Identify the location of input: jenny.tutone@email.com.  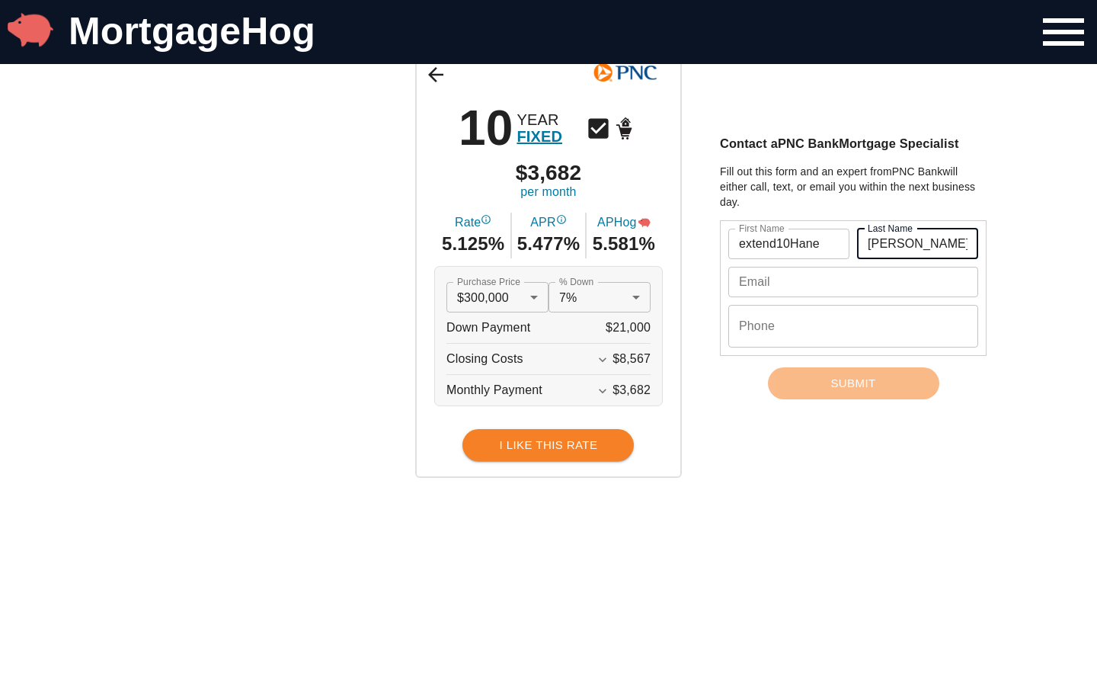
(853, 282).